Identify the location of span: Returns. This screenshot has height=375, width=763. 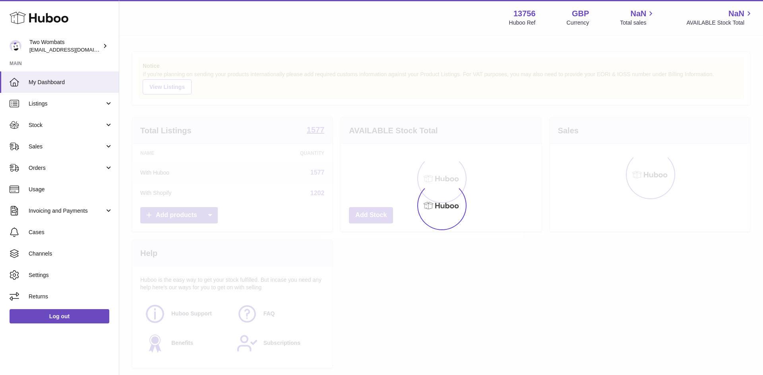
(71, 297).